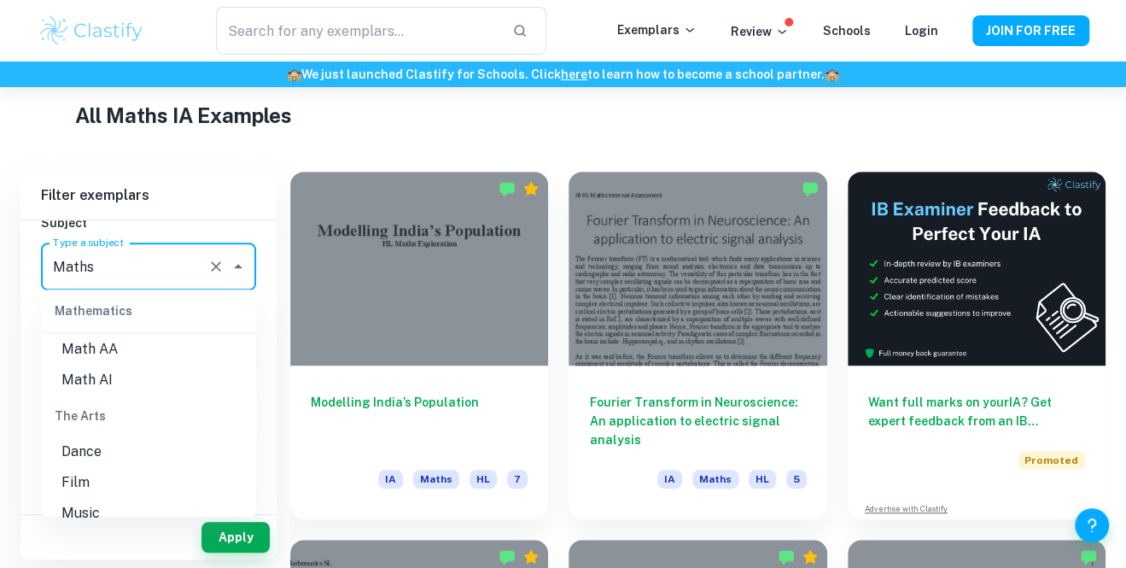  Describe the element at coordinates (697, 345) in the screenshot. I see `a: Fourier Transform in Neuroscience: An application to electric signal analysisIAMathsHL5` at that location.